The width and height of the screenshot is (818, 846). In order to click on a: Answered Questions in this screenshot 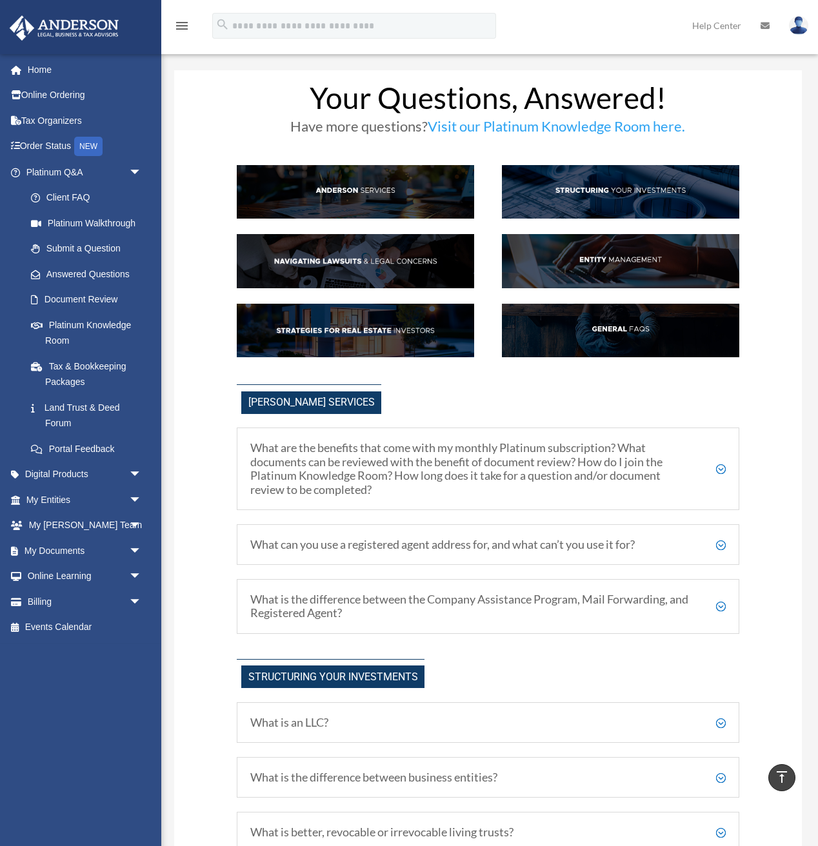, I will do `click(90, 274)`.